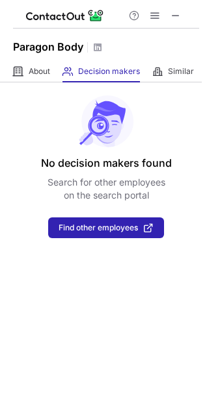 The height and width of the screenshot is (414, 207). Describe the element at coordinates (65, 16) in the screenshot. I see `img: ContactOut v5.3.10` at that location.